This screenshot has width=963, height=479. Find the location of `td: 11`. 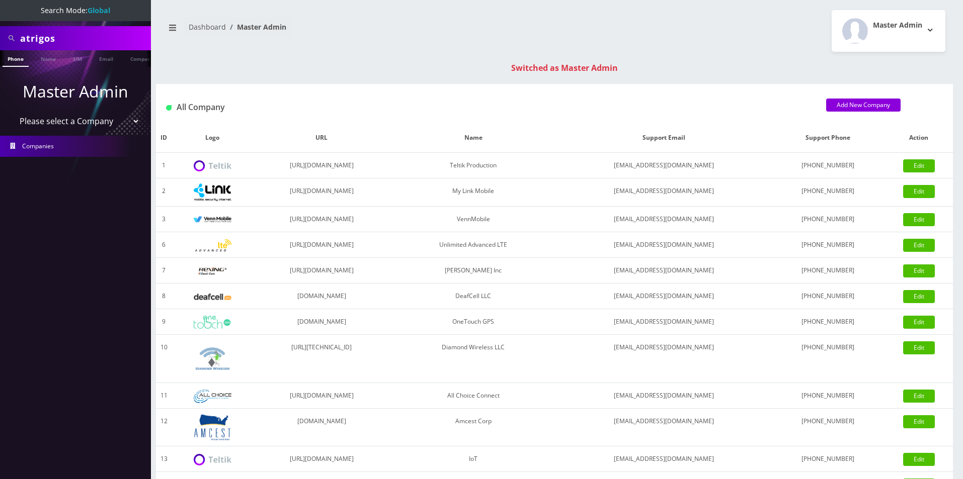

td: 11 is located at coordinates (164, 396).